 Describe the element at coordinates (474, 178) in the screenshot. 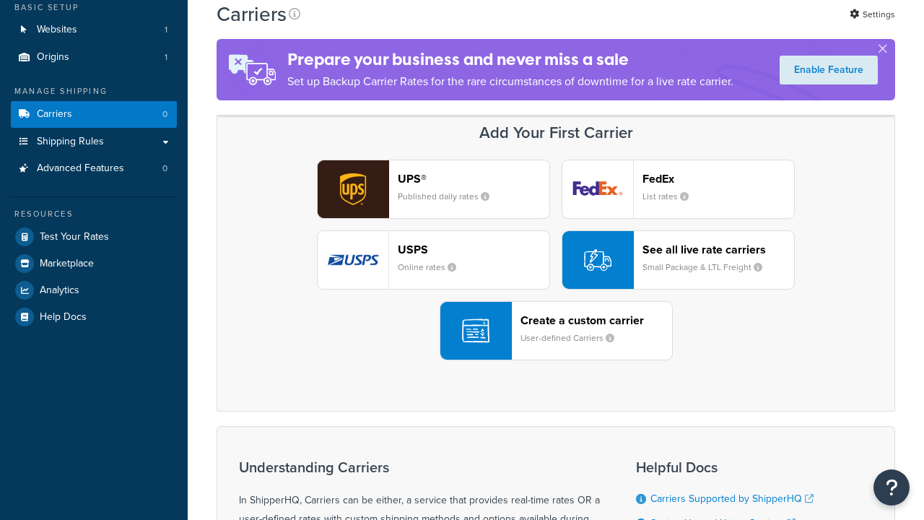

I see `header: UPS®` at that location.